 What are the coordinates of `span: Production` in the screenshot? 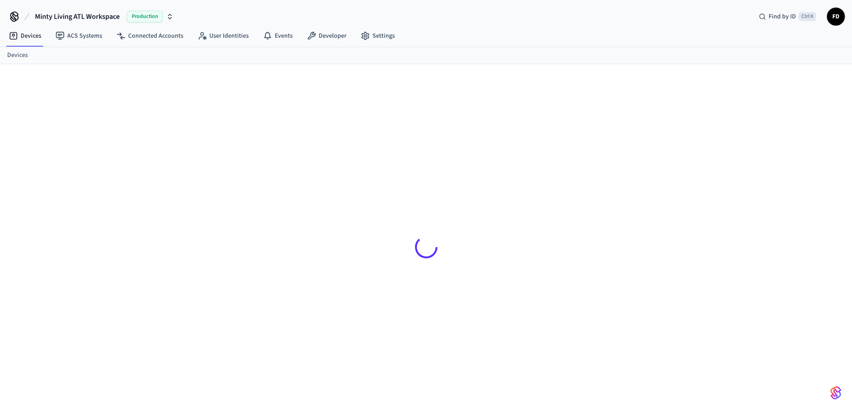 It's located at (145, 17).